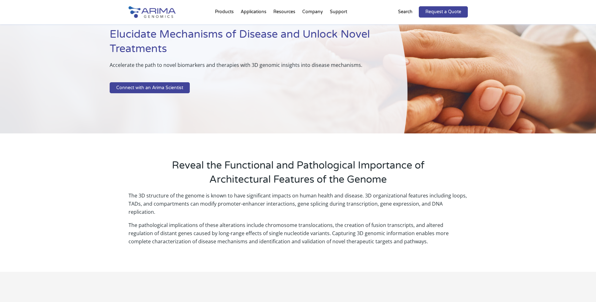  I want to click on p: Accelerate the path to novel biomarkers and therapies with 3D genomic insights into disease mecha..., so click(243, 68).